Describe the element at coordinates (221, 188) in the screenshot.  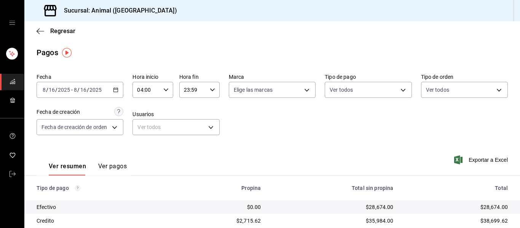
I see `div: Propina` at that location.